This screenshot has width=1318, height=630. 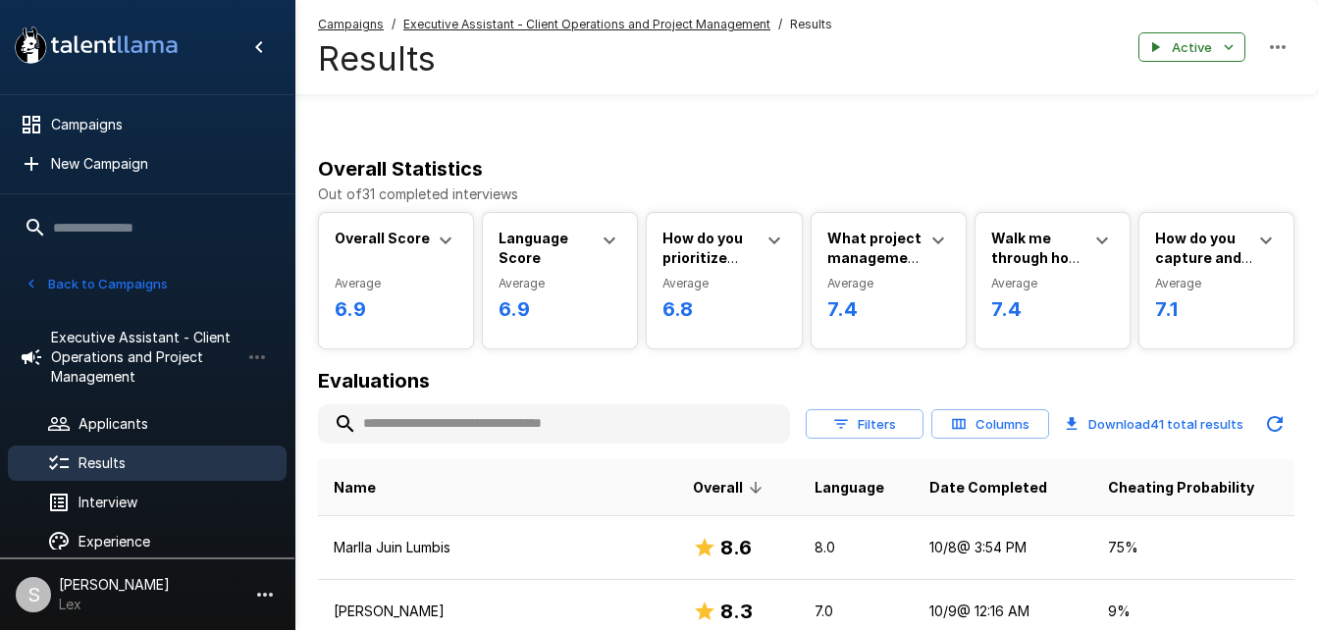 What do you see at coordinates (374, 381) in the screenshot?
I see `b: Evaluations` at bounding box center [374, 381].